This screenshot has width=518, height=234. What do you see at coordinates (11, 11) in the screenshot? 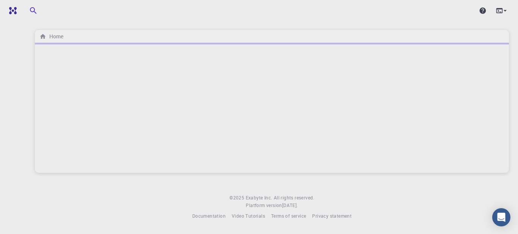
I see `img: logo` at bounding box center [11, 11].